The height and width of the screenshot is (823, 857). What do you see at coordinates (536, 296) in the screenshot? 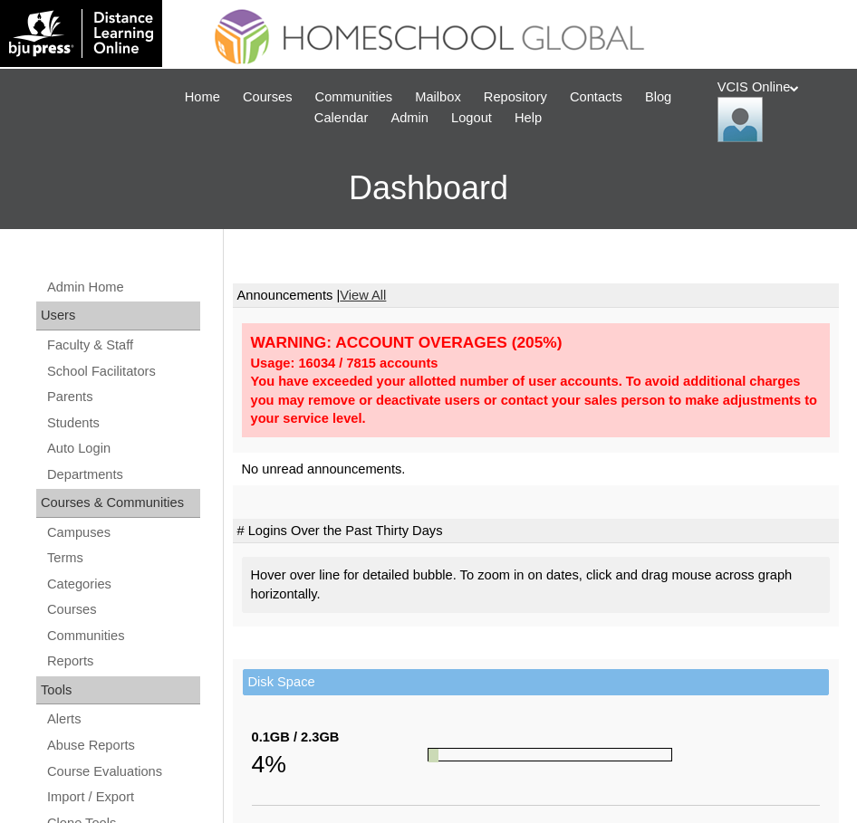
I see `td: Announcements |` at bounding box center [536, 296].